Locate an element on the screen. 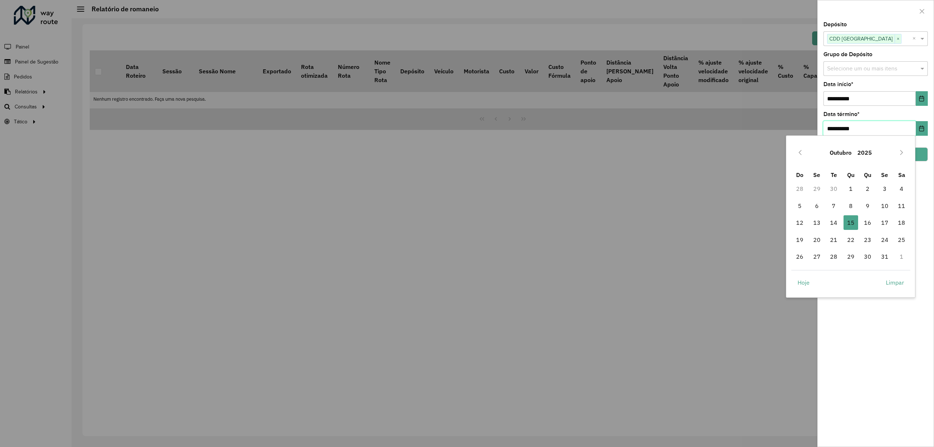  span: 23 is located at coordinates (868, 240).